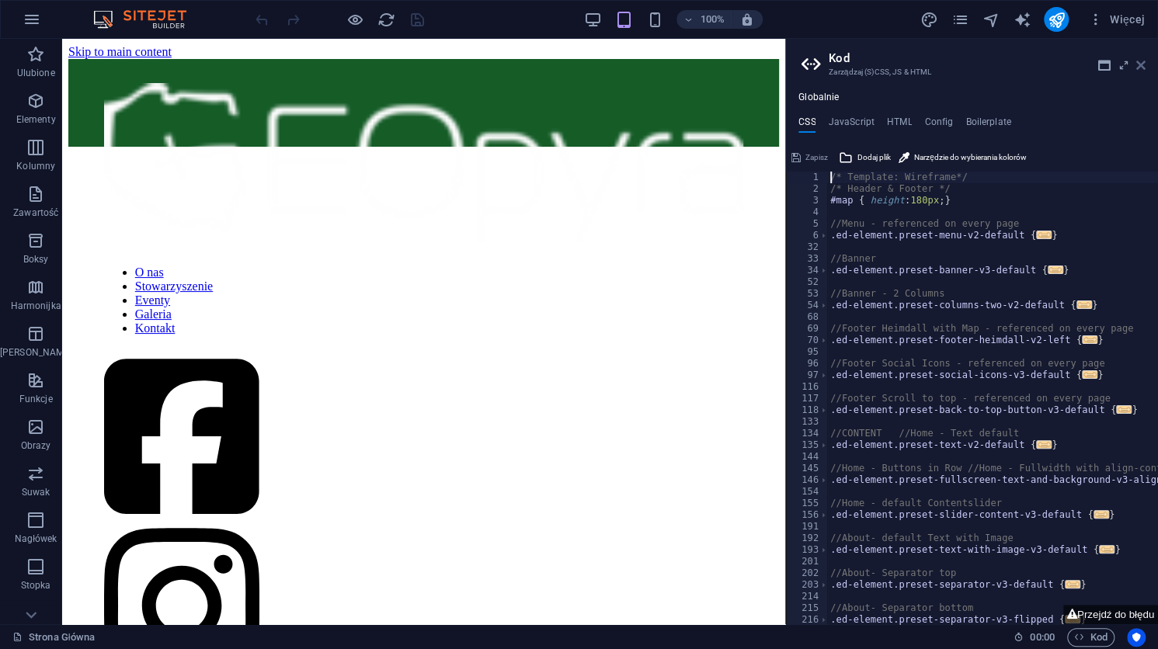  What do you see at coordinates (1056, 19) in the screenshot?
I see `i: Opublikuj` at bounding box center [1056, 19].